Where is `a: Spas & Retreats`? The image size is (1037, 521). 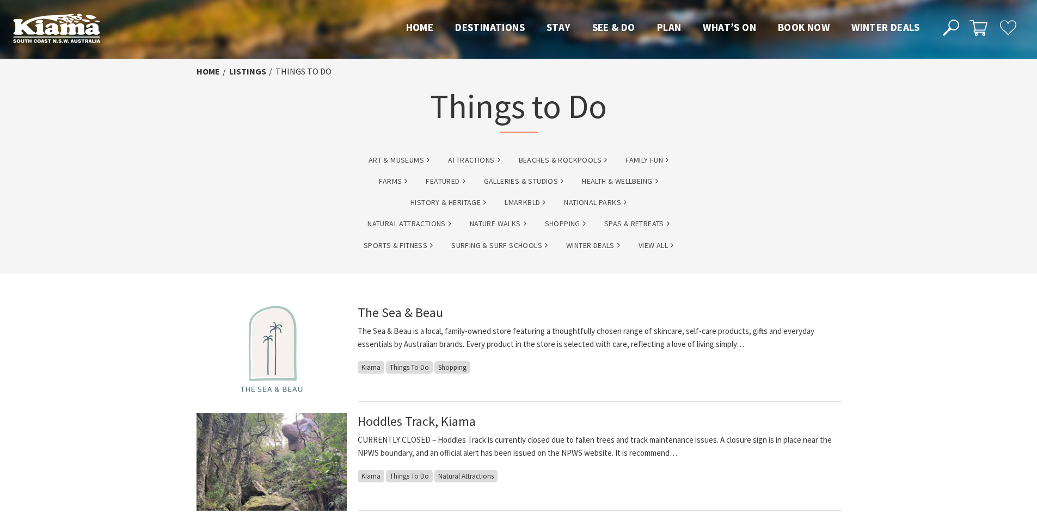
a: Spas & Retreats is located at coordinates (637, 224).